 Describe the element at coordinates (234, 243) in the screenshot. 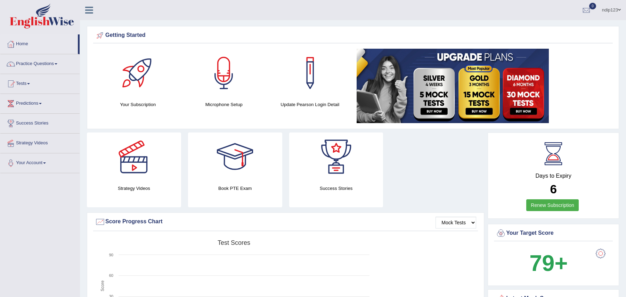

I see `tspan: Test scores` at that location.